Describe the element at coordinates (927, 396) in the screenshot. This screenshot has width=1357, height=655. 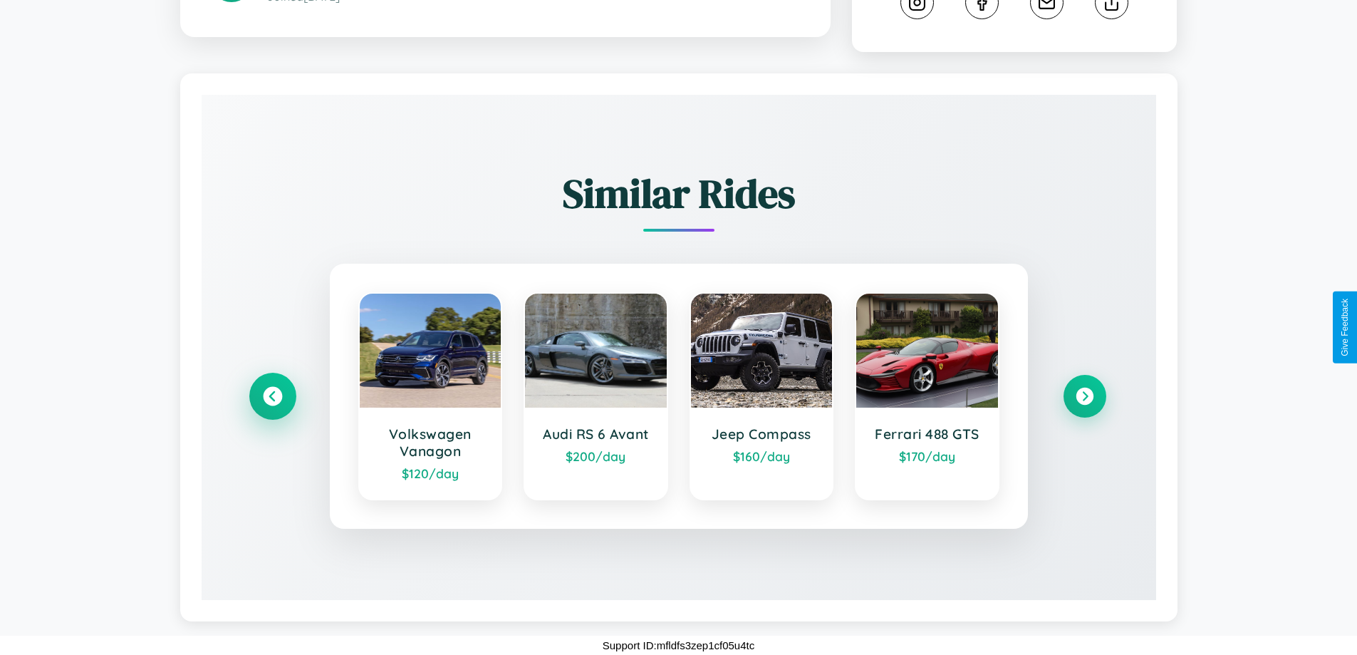
I see `a: Ferrari 488 GTS$170/day` at that location.